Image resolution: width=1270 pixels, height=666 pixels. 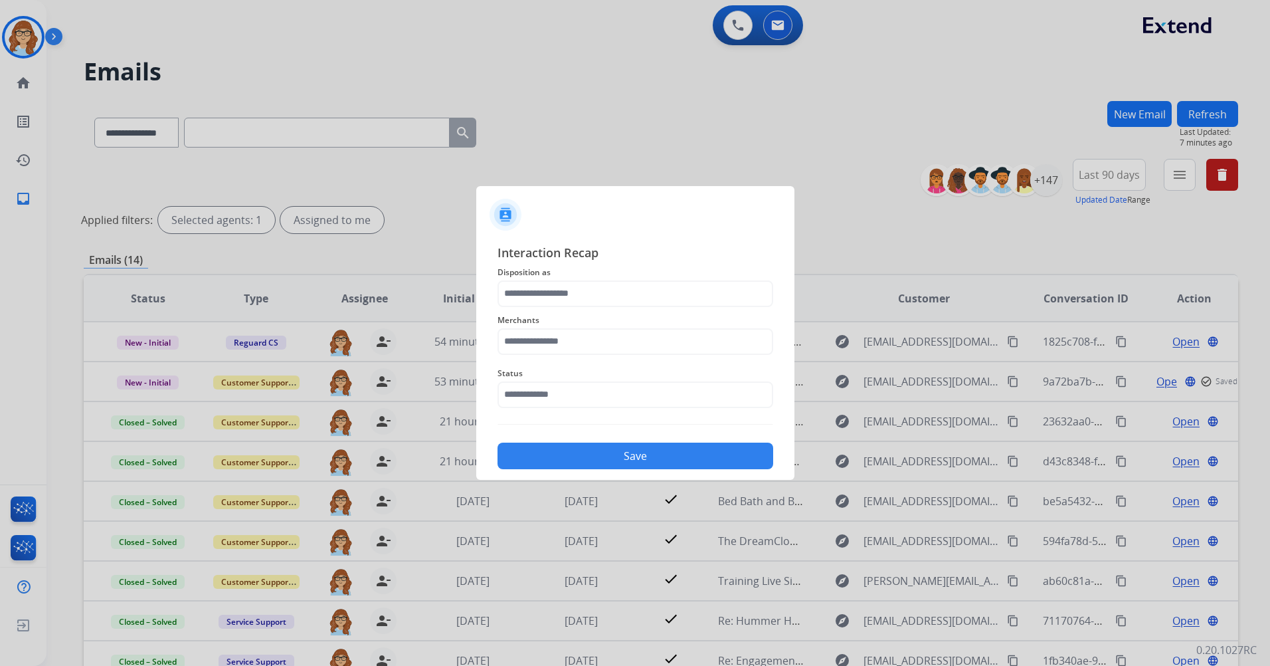 What do you see at coordinates (635, 373) in the screenshot?
I see `span: Status` at bounding box center [635, 373].